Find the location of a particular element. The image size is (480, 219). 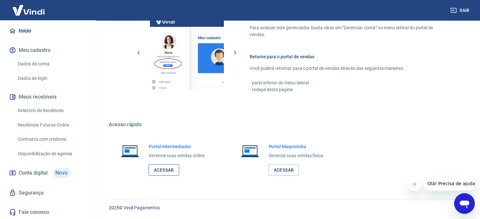

a: Segurança is located at coordinates (48, 193).